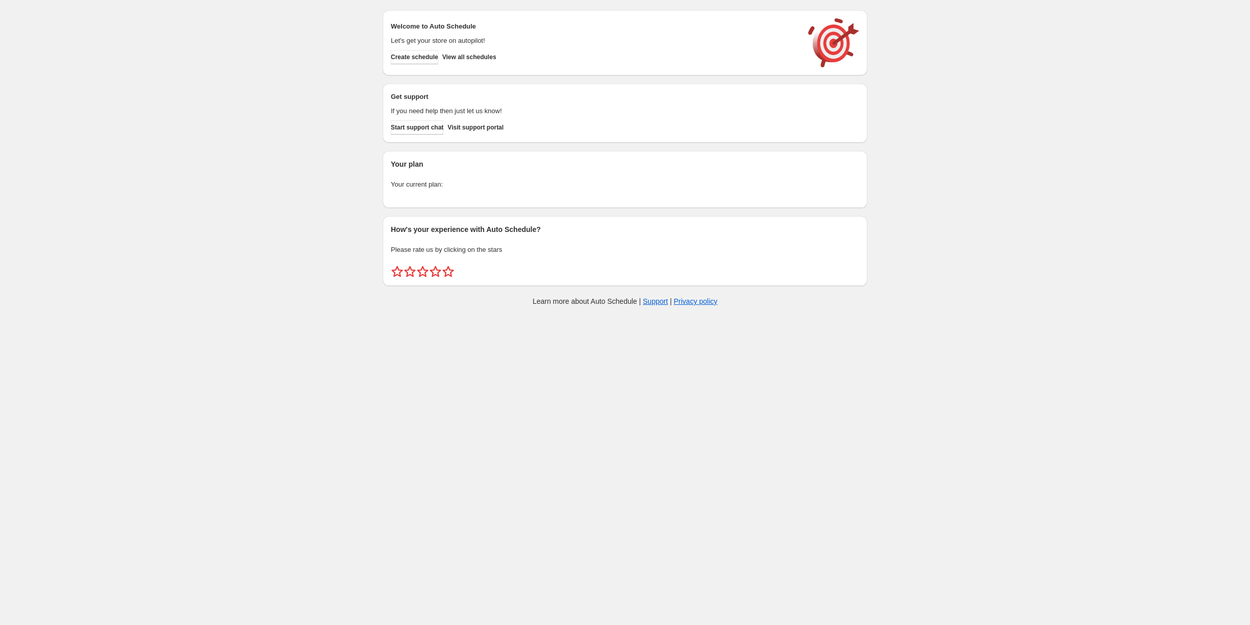 The height and width of the screenshot is (625, 1250). I want to click on span: Start support chat, so click(417, 128).